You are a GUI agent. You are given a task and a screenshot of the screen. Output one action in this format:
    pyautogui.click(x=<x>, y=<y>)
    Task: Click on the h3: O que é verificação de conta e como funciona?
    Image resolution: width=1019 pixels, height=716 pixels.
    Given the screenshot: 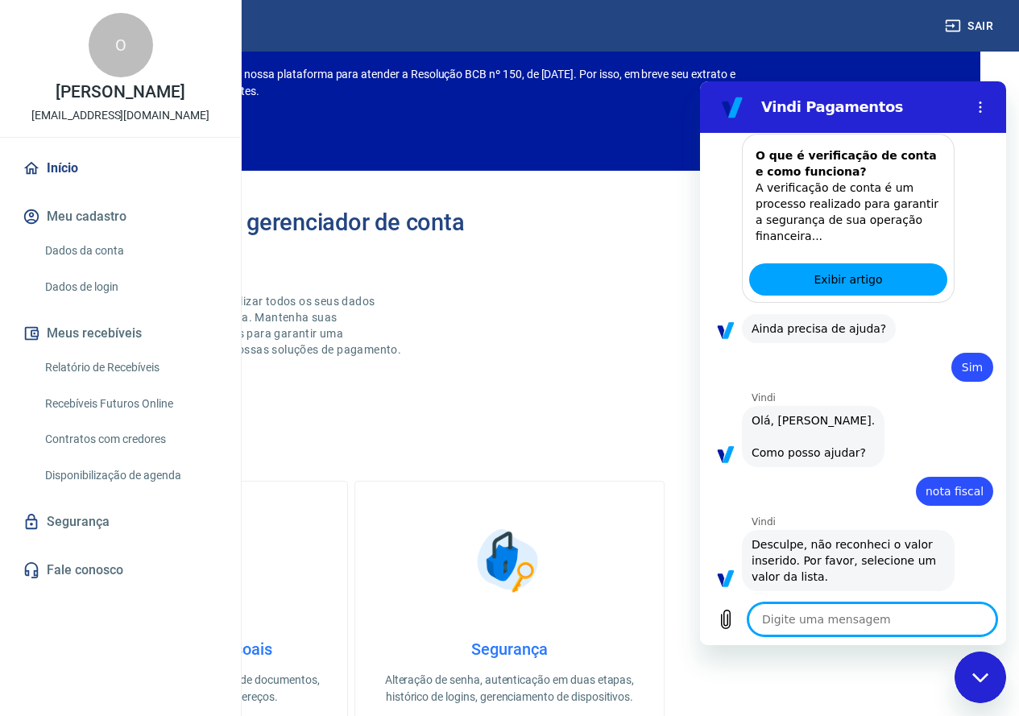 What is the action you would take?
    pyautogui.click(x=148, y=82)
    